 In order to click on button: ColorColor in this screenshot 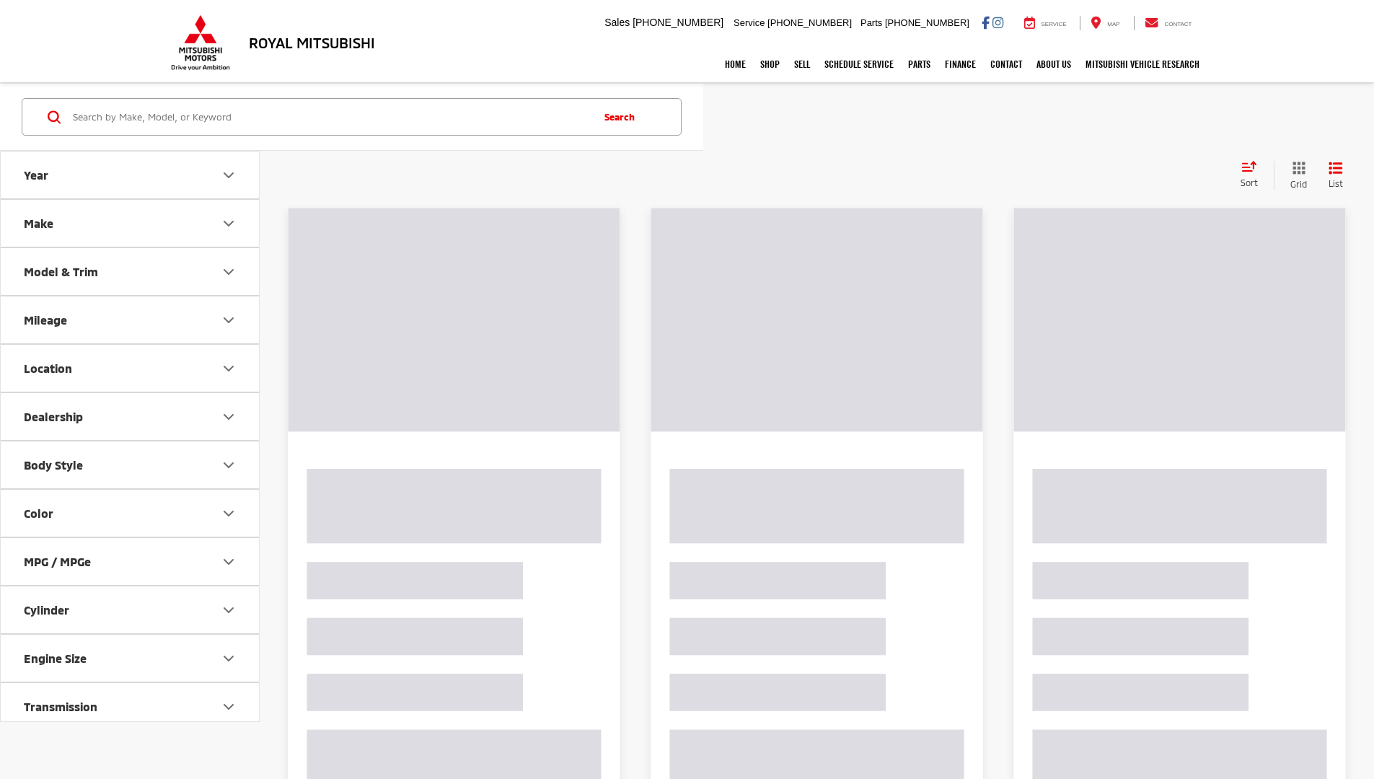, I will do `click(131, 513)`.